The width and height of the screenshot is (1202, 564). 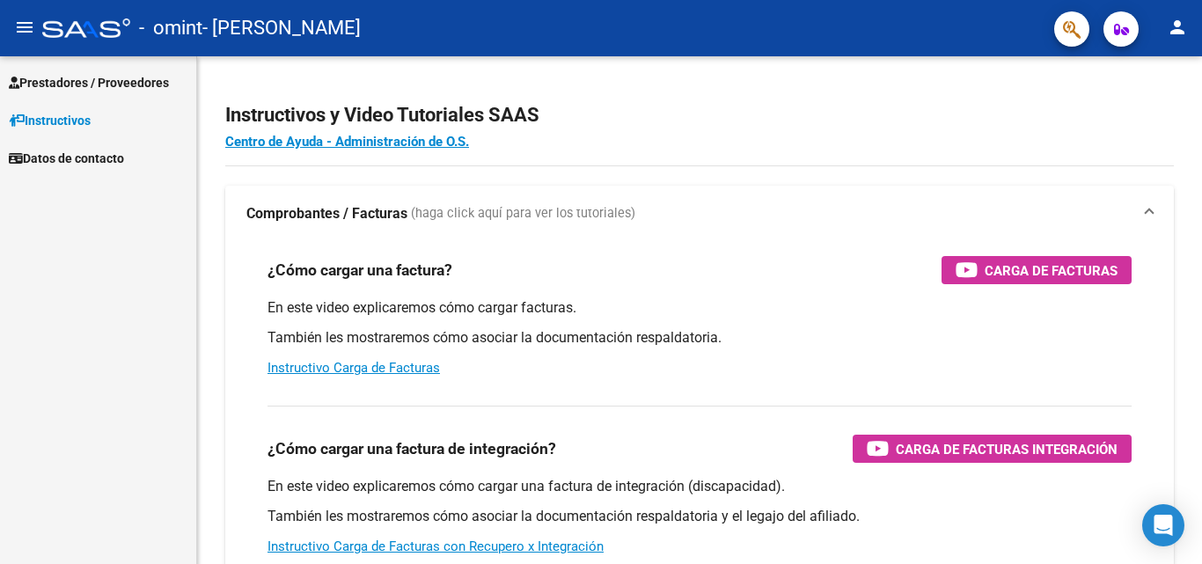 What do you see at coordinates (1163, 525) in the screenshot?
I see `div: Open Intercom Messenger` at bounding box center [1163, 525].